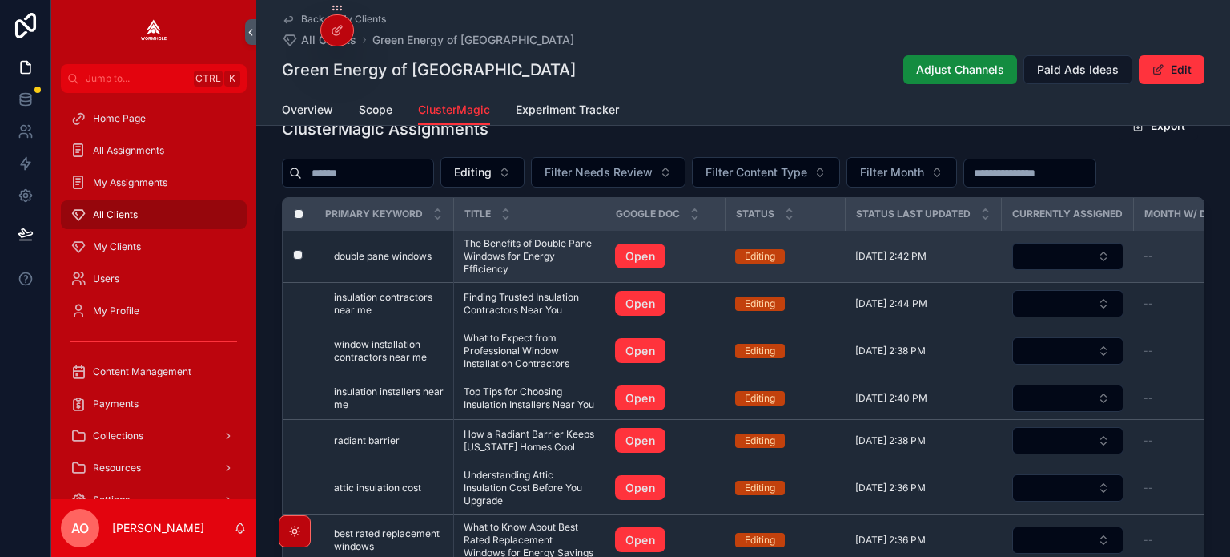 This screenshot has height=557, width=1230. Describe the element at coordinates (648, 214) in the screenshot. I see `span: Google Doc` at that location.